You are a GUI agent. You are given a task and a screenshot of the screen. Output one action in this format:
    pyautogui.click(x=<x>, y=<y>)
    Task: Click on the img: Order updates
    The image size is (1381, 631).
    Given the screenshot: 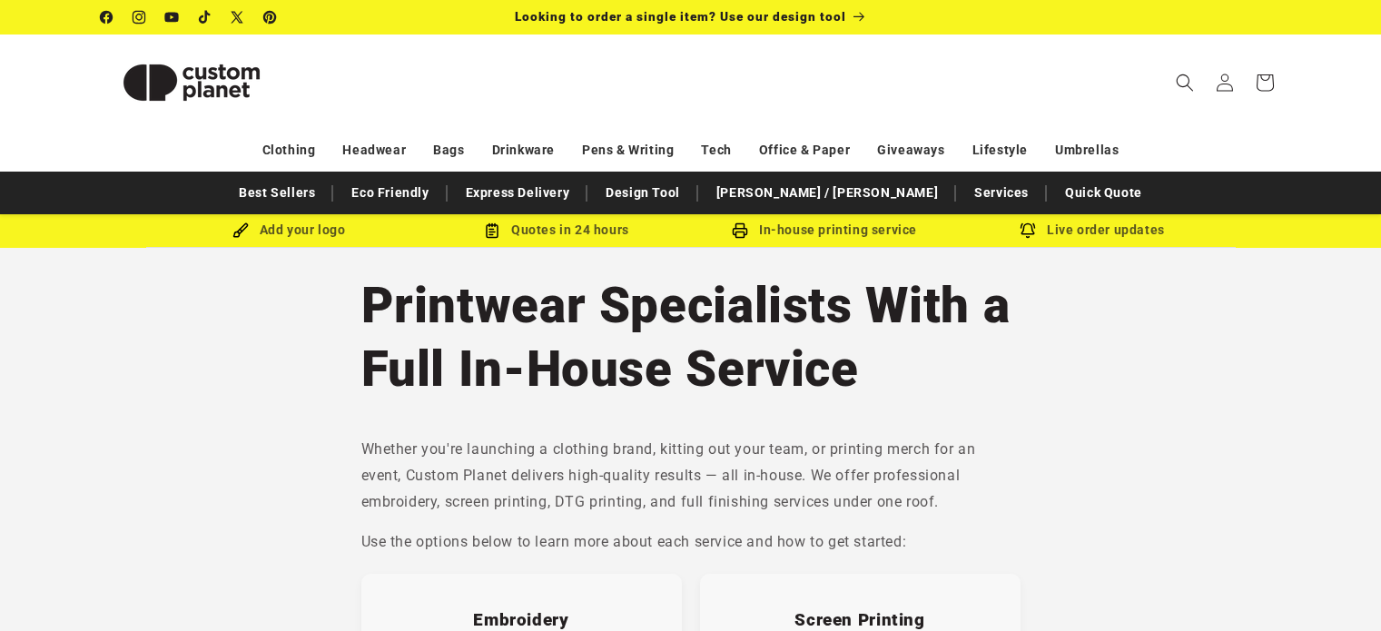 What is the action you would take?
    pyautogui.click(x=1028, y=231)
    